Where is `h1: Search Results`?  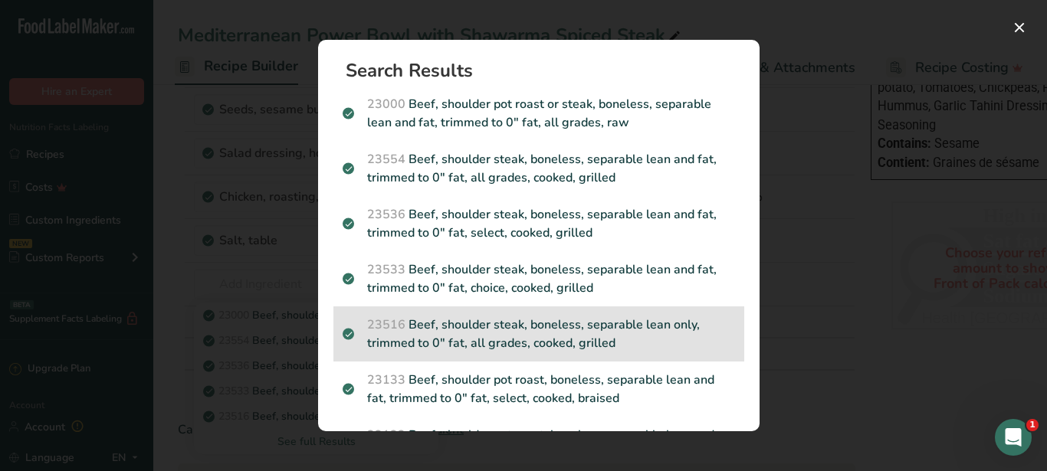 h1: Search Results is located at coordinates (545, 71).